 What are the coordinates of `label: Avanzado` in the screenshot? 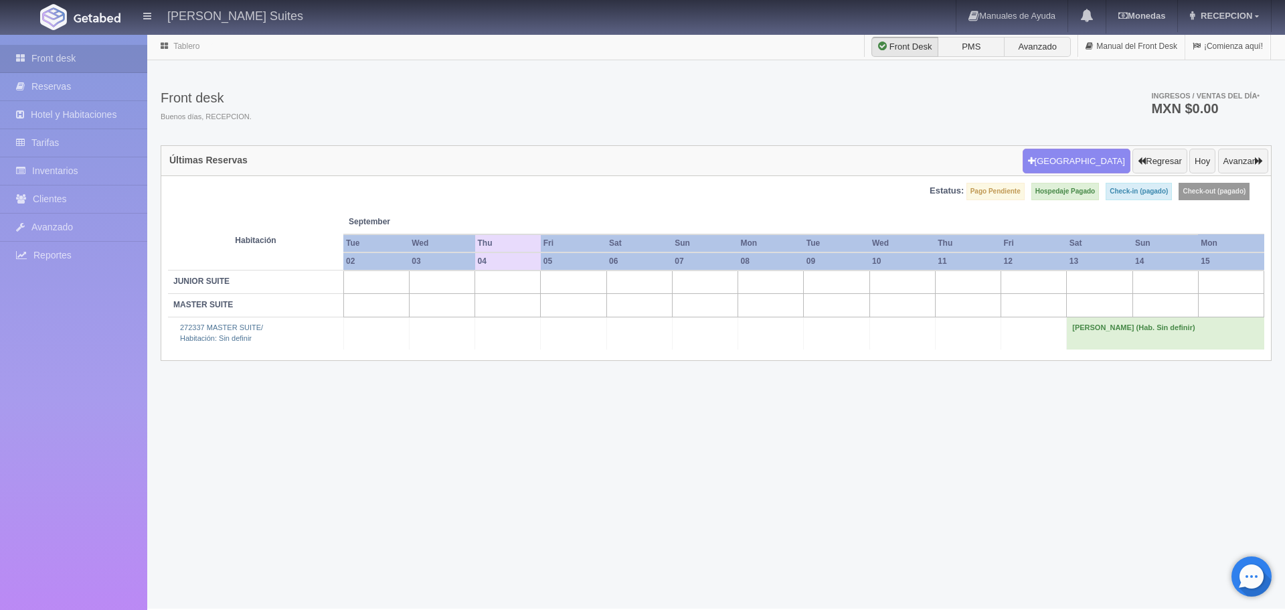 It's located at (1037, 47).